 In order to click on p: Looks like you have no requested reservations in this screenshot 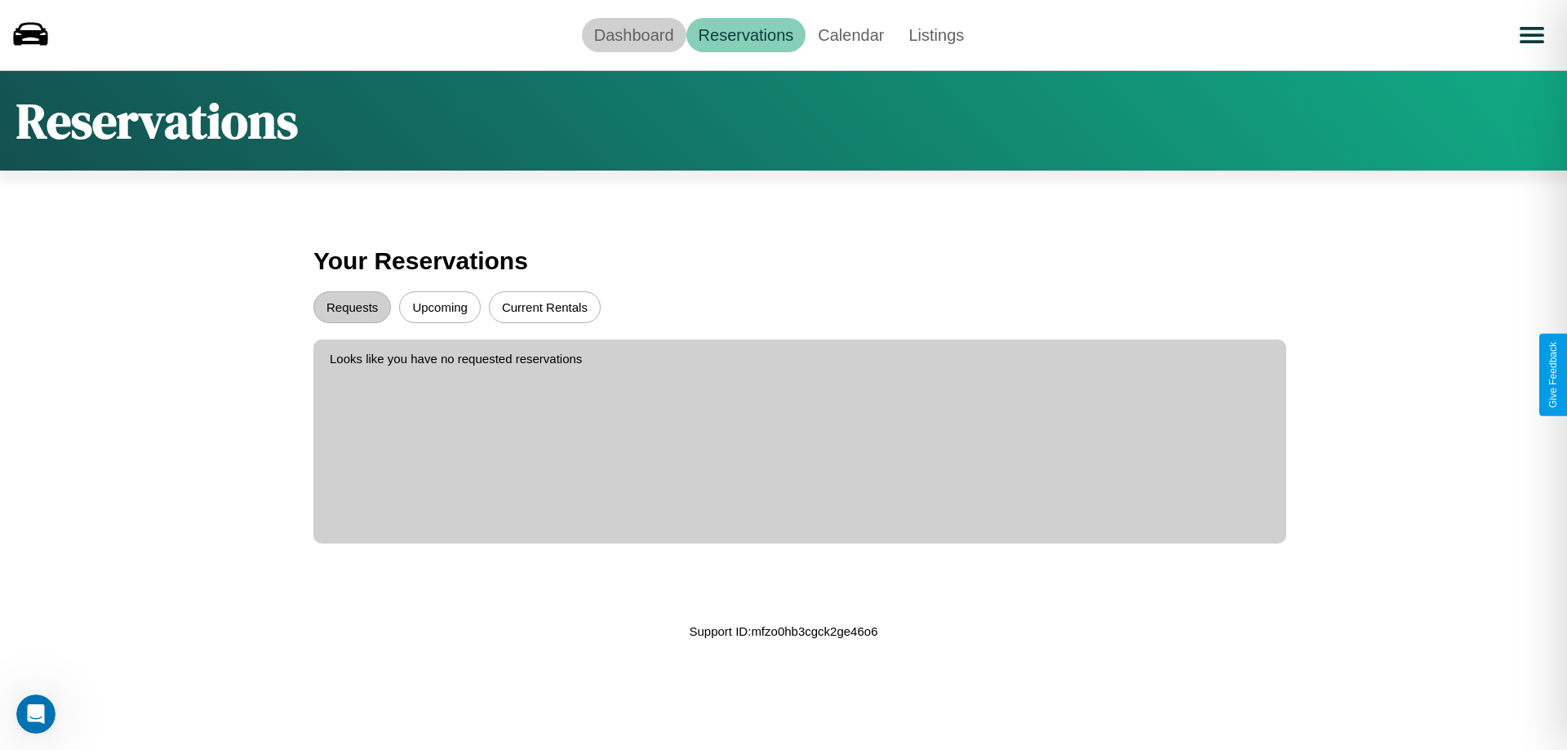, I will do `click(800, 358)`.